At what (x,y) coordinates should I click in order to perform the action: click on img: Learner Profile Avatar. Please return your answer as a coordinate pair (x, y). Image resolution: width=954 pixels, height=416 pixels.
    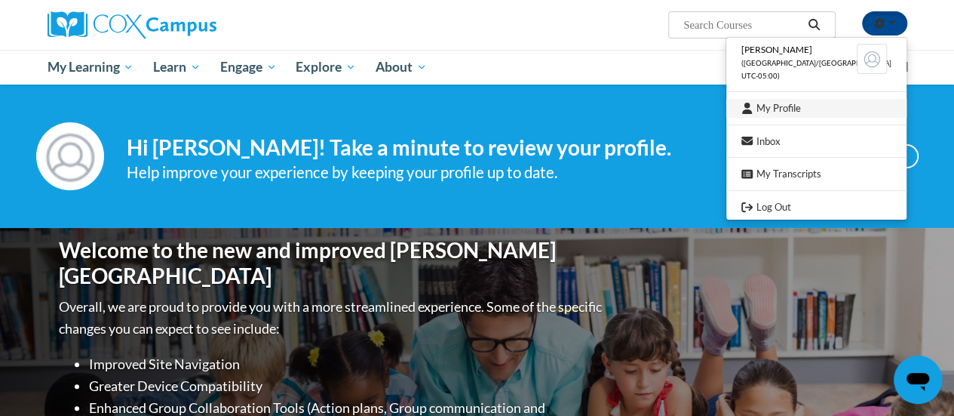
    Looking at the image, I should click on (872, 59).